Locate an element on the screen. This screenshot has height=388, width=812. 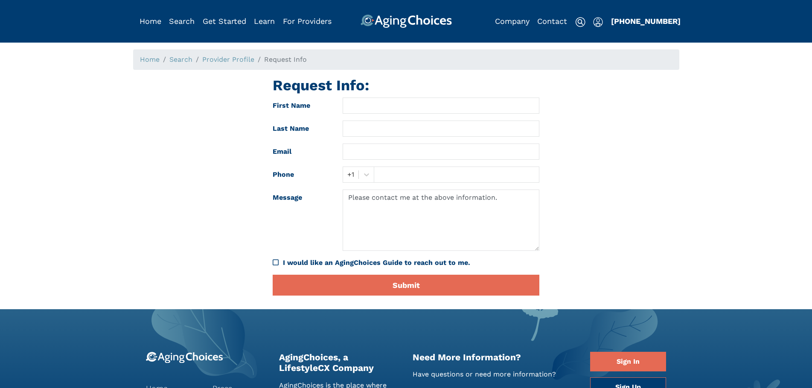
nav: breadcrumb is located at coordinates (406, 60).